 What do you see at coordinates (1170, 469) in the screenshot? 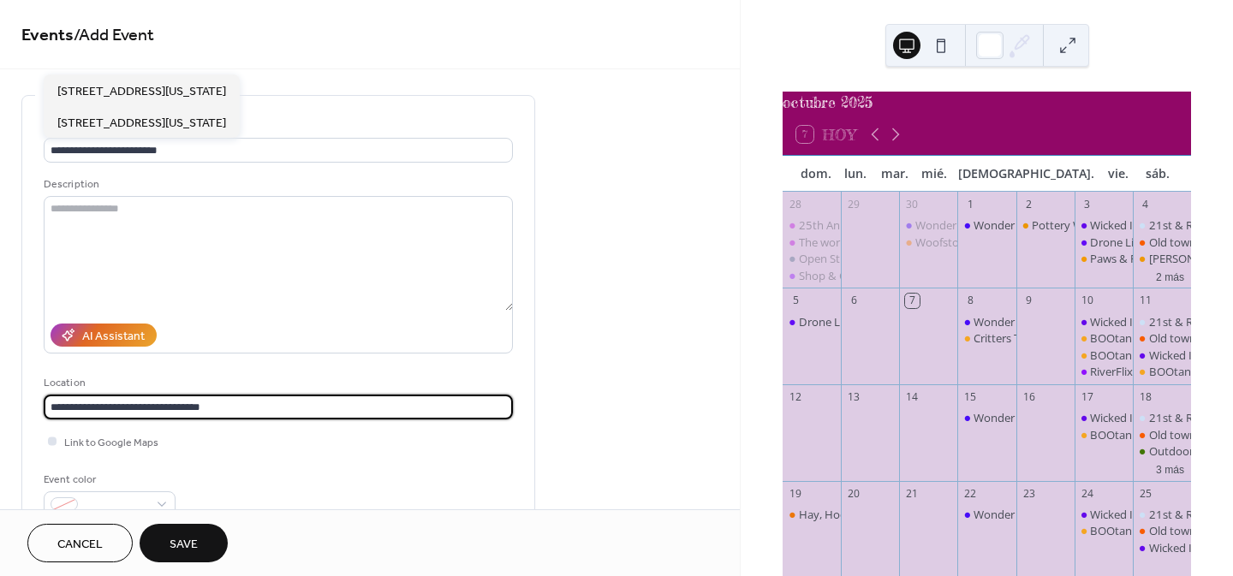
I see `button: 3 más` at bounding box center [1170, 469].